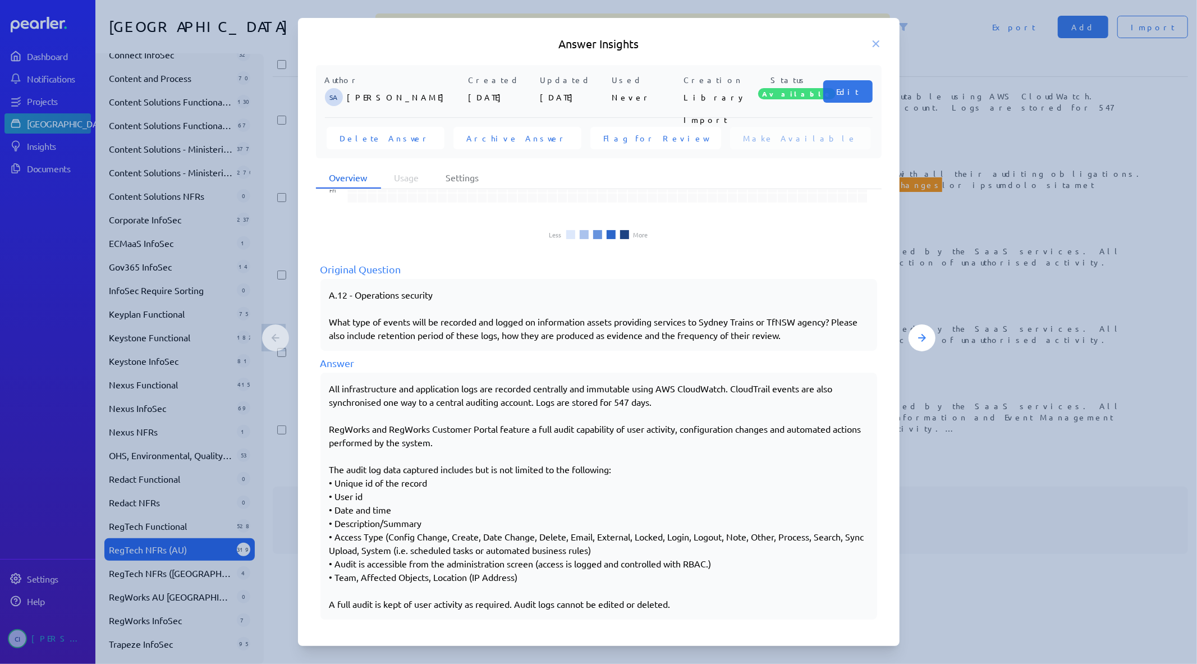 This screenshot has width=1197, height=664. What do you see at coordinates (641, 235) in the screenshot?
I see `li: More` at bounding box center [641, 235].